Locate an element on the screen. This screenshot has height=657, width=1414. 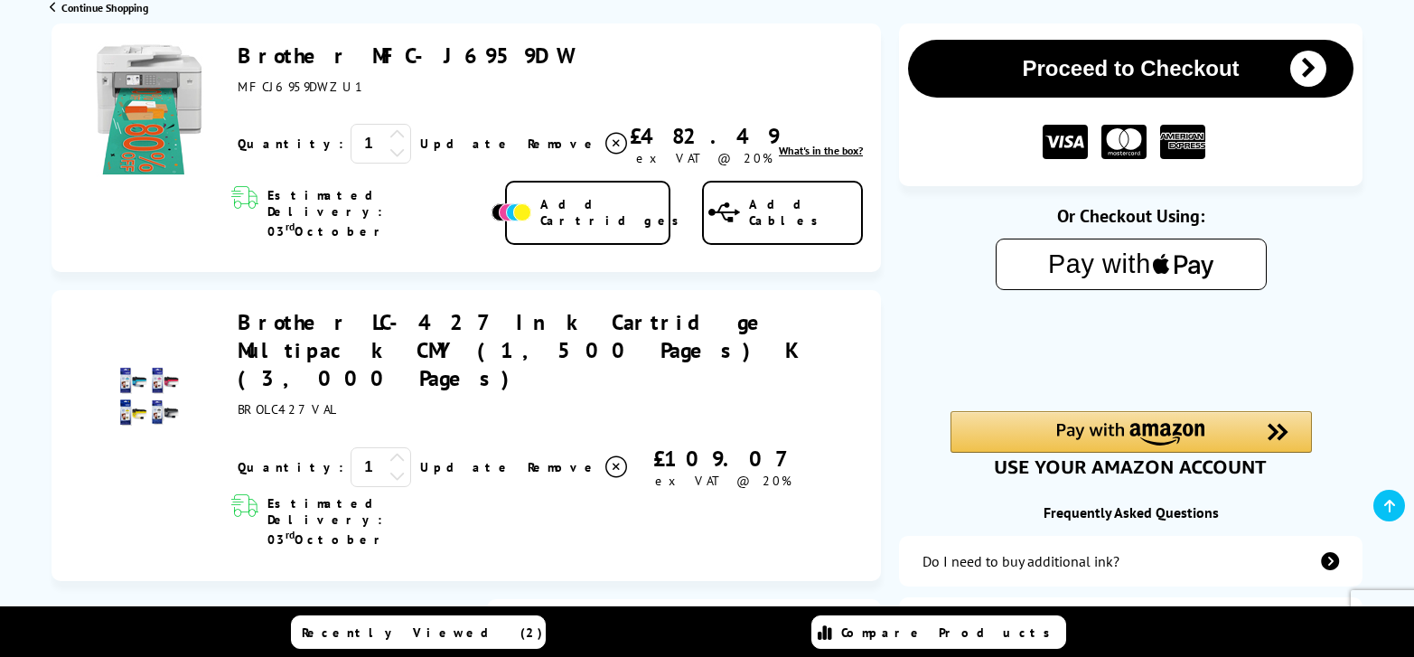
a: lnk_inthebox is located at coordinates (821, 150).